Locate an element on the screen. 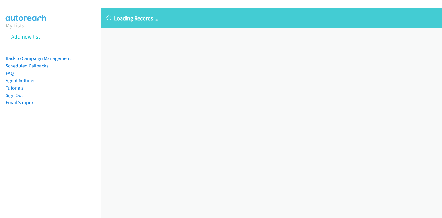 The image size is (442, 218). a: Tutorials is located at coordinates (15, 88).